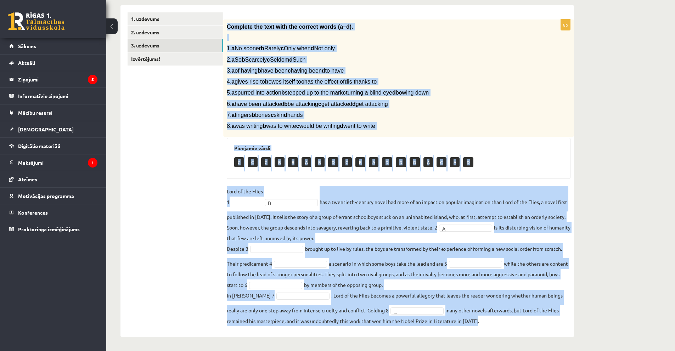 The width and height of the screenshot is (675, 351). I want to click on p: Lord of the Flies 1, so click(245, 197).